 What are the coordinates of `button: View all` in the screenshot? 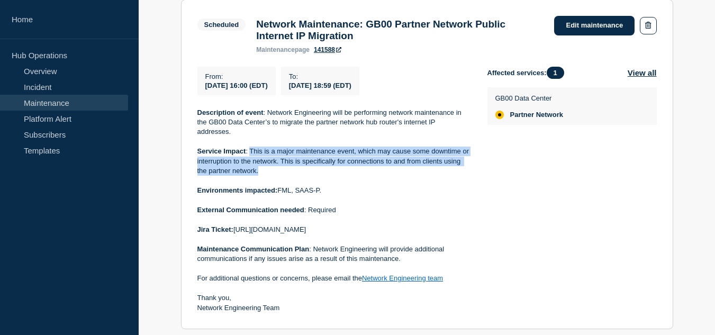 It's located at (642, 73).